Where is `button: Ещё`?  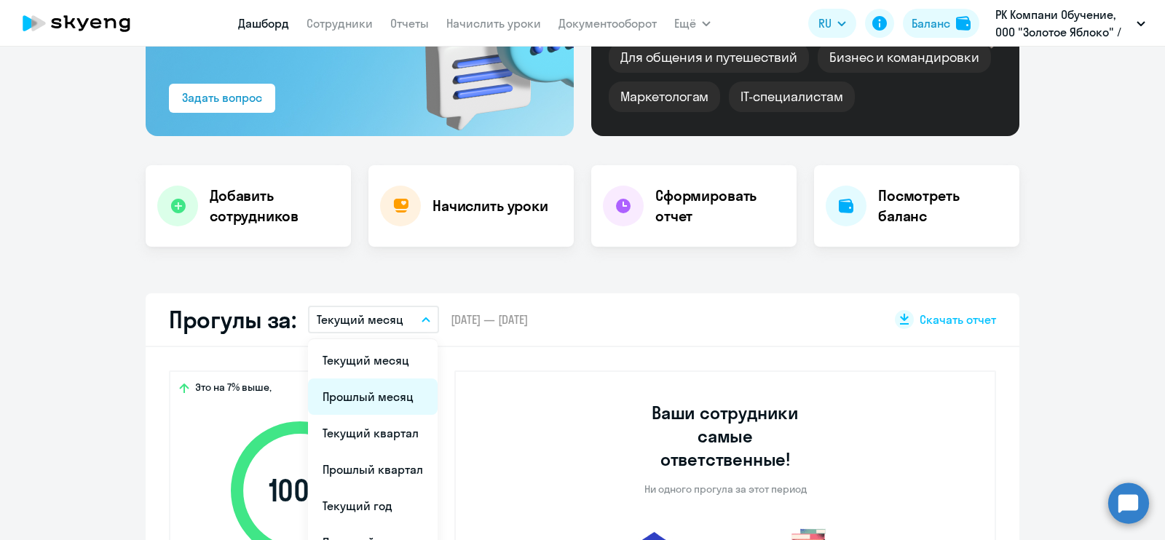
button: Ещё is located at coordinates (692, 23).